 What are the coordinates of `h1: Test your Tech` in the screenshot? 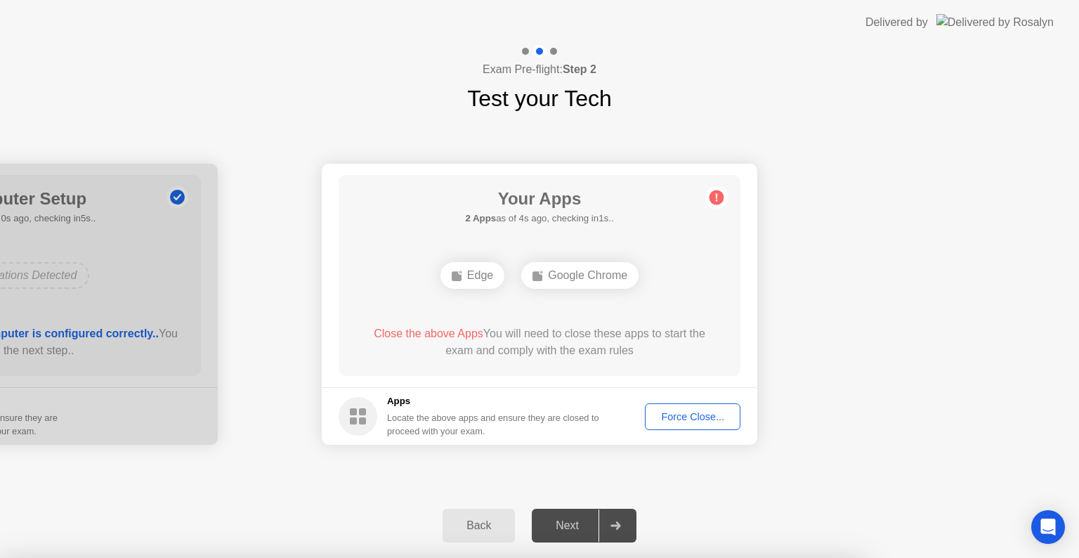 It's located at (540, 98).